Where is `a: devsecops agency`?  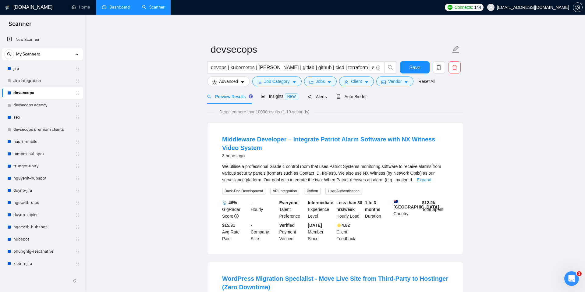
a: devsecops agency is located at coordinates (42, 105).